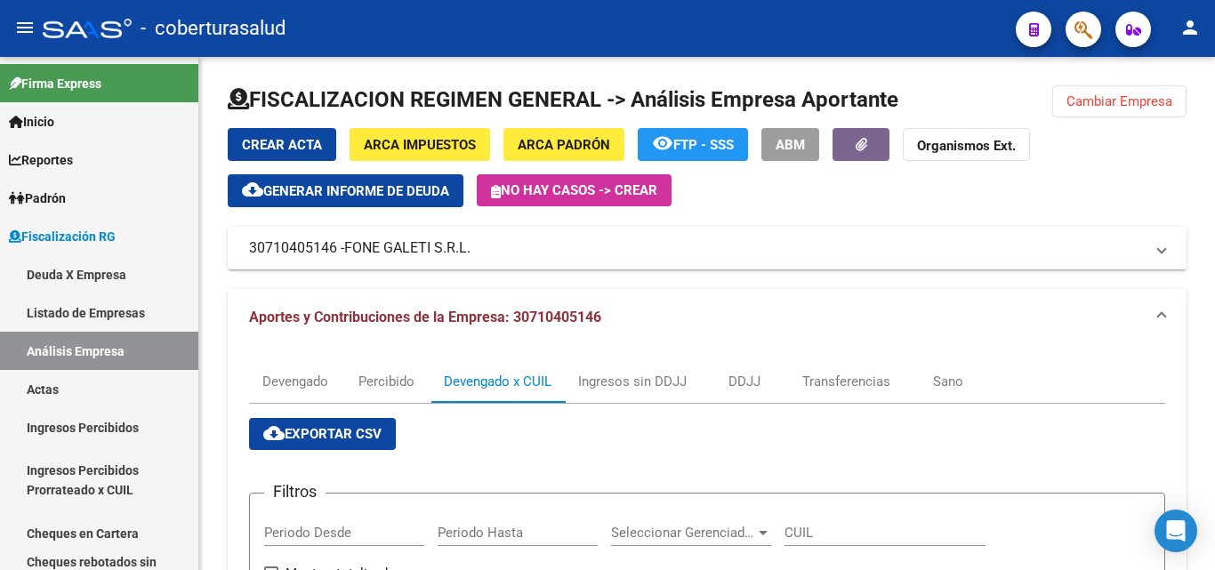 Image resolution: width=1215 pixels, height=570 pixels. Describe the element at coordinates (574, 190) in the screenshot. I see `span: No hay casos -> Crear` at that location.